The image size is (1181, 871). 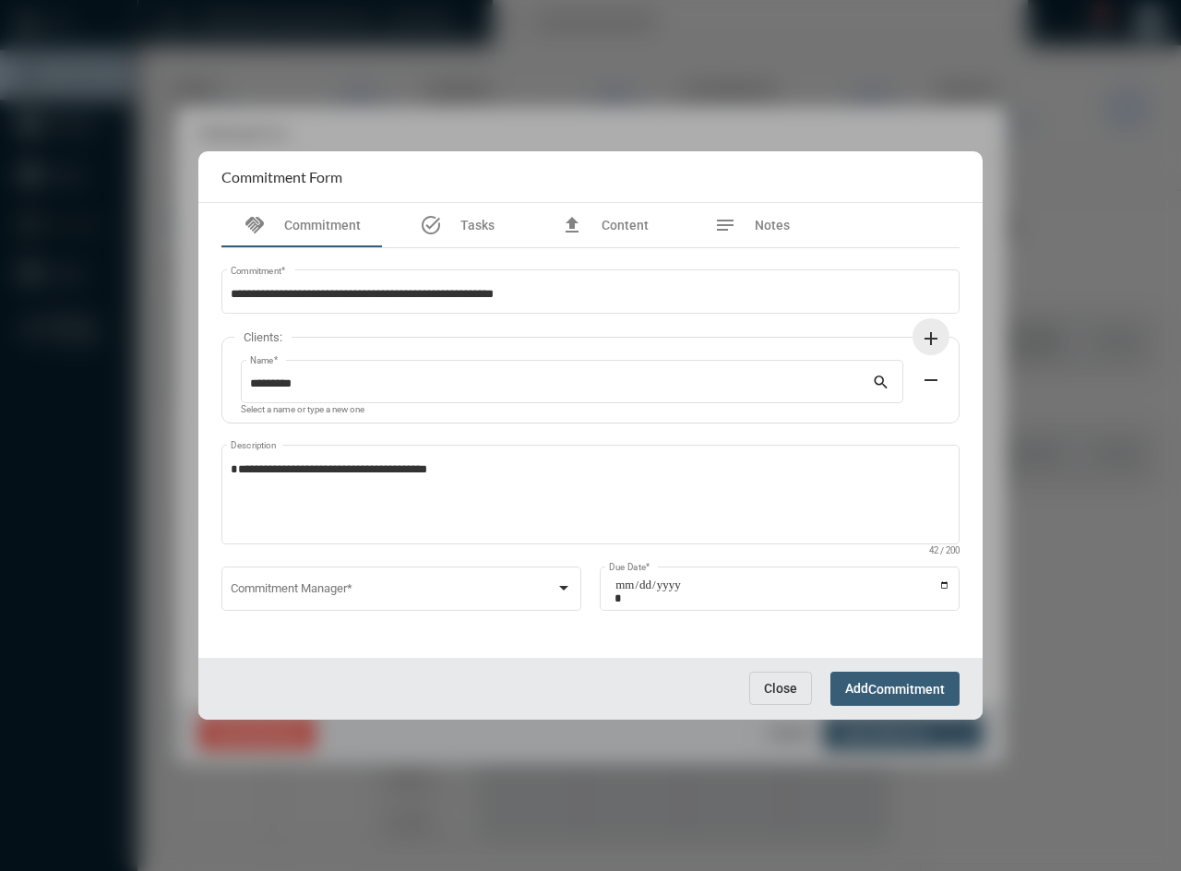 I want to click on mat-hint: Select a name or type a new one, so click(x=303, y=410).